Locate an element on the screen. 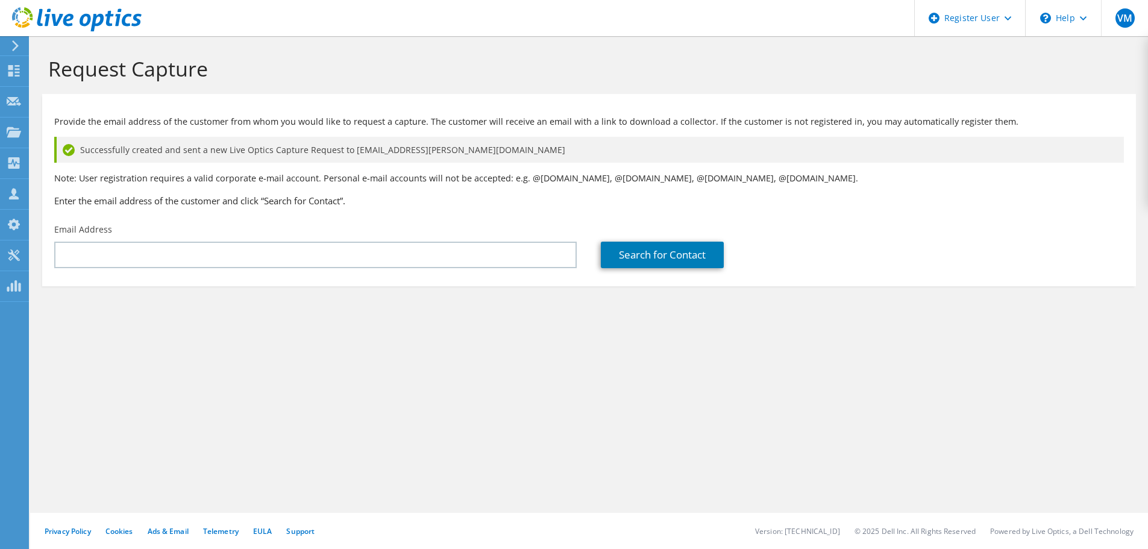  a: Support is located at coordinates (300, 531).